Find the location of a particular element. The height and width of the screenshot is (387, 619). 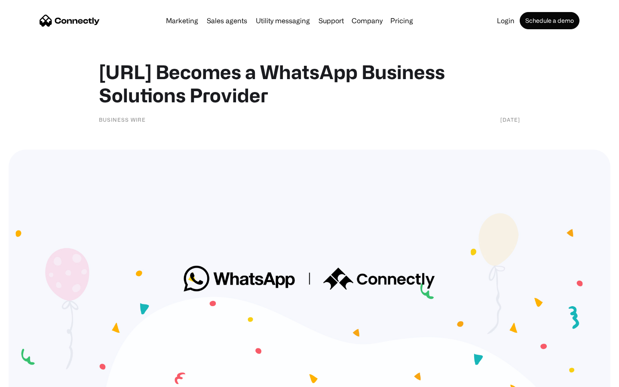

a: Pricing is located at coordinates (402, 21).